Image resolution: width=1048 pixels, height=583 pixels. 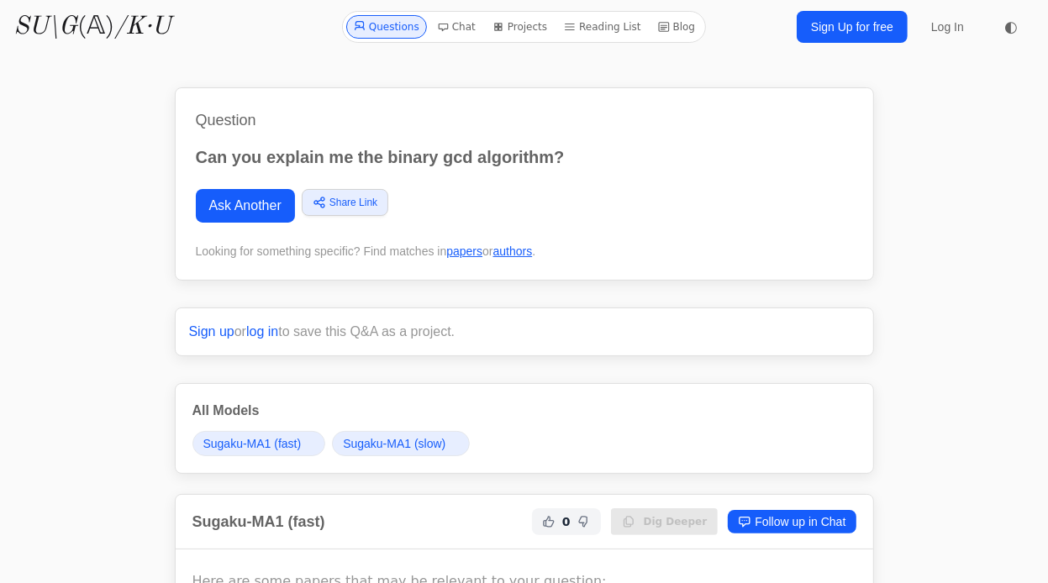 What do you see at coordinates (142, 27) in the screenshot?
I see `i: /K·U` at bounding box center [142, 27].